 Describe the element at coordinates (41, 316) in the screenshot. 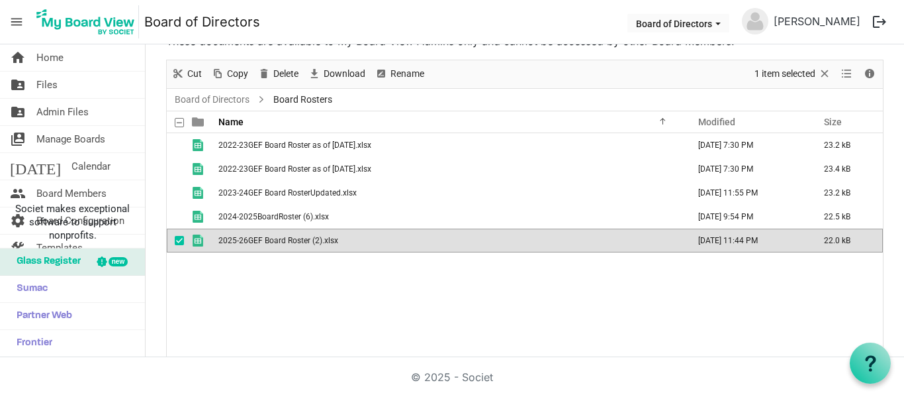

I see `span: Partner Web` at that location.